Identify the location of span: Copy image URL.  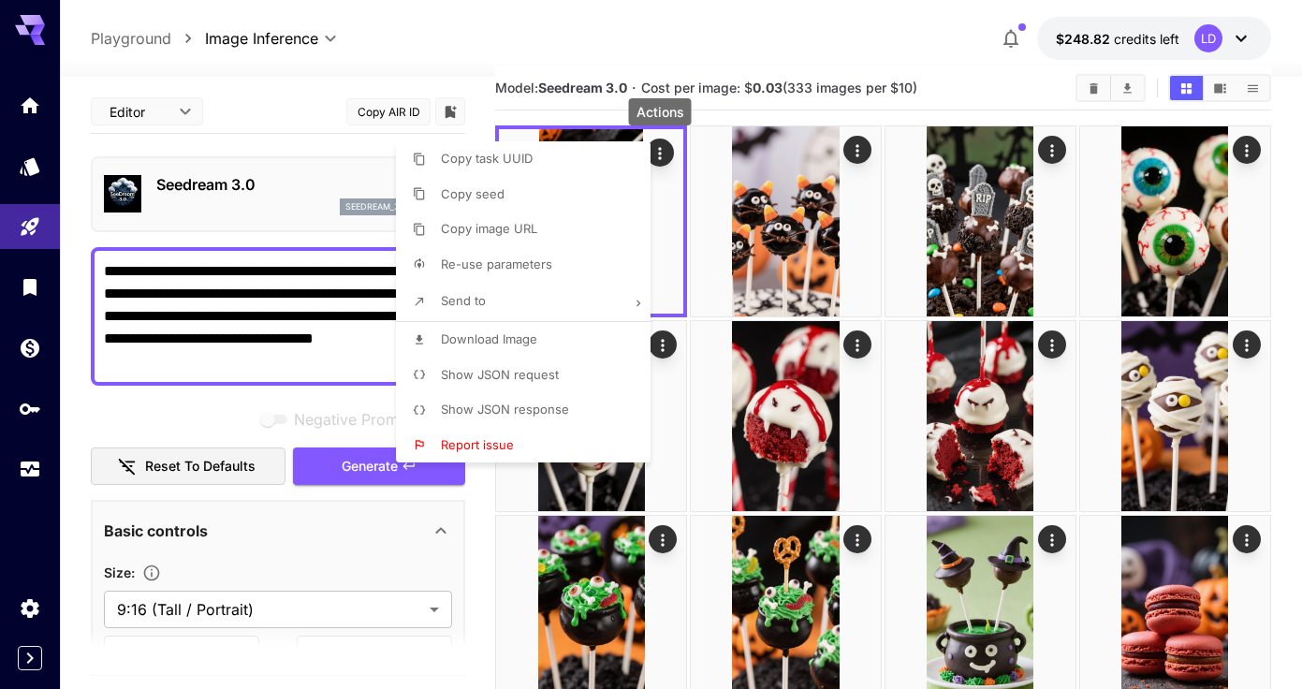
(489, 228).